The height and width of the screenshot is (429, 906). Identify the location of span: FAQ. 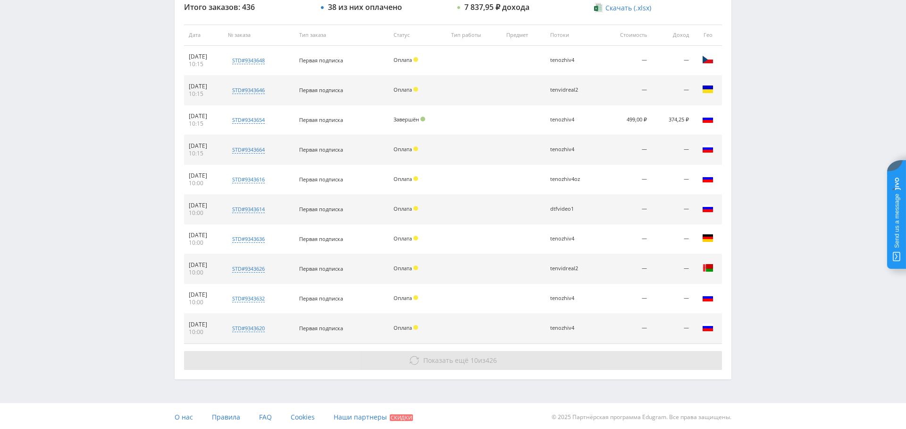
(265, 416).